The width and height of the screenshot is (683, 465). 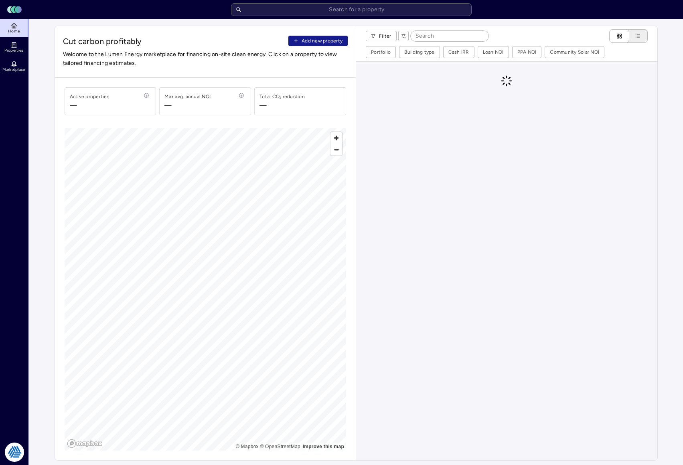 What do you see at coordinates (174, 41) in the screenshot?
I see `span: Cut carbon profitably` at bounding box center [174, 41].